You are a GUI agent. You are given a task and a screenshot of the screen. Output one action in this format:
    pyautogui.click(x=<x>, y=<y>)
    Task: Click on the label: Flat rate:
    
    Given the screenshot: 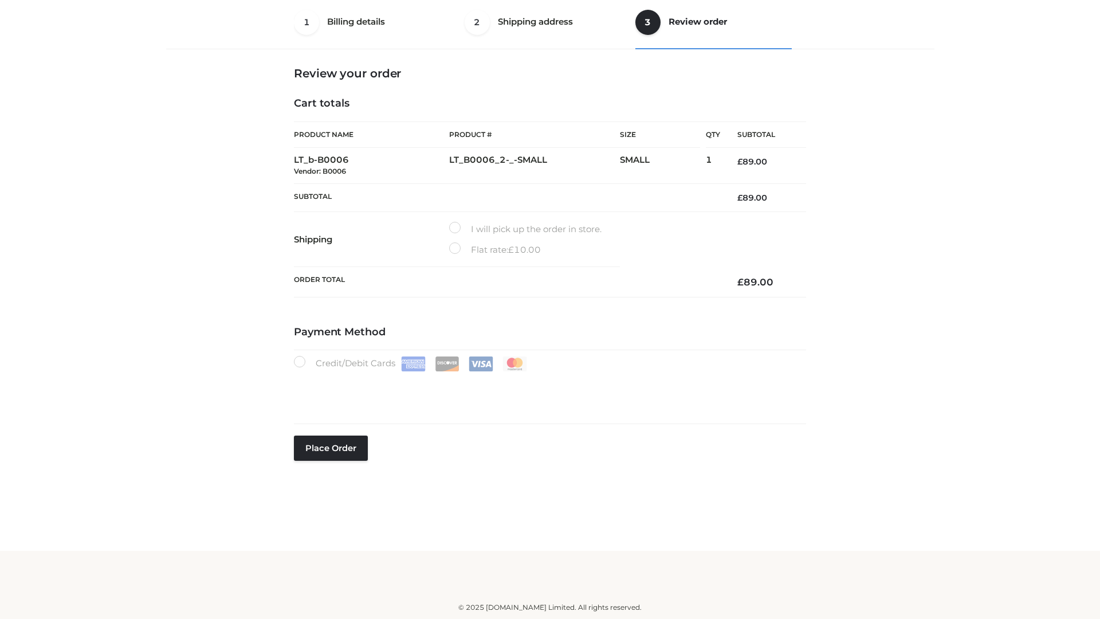 What is the action you would take?
    pyautogui.click(x=495, y=250)
    